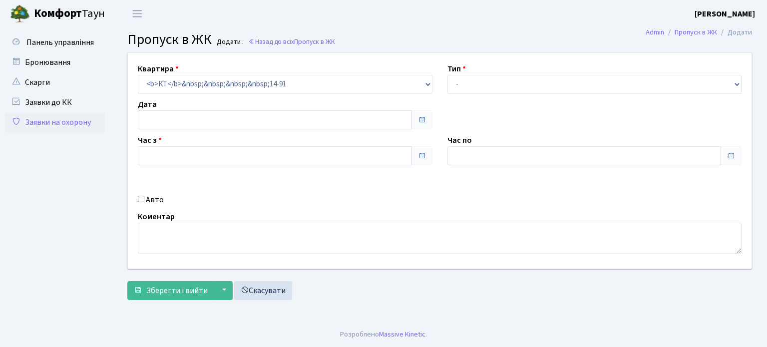 The height and width of the screenshot is (347, 767). Describe the element at coordinates (456, 69) in the screenshot. I see `label: Тип` at that location.